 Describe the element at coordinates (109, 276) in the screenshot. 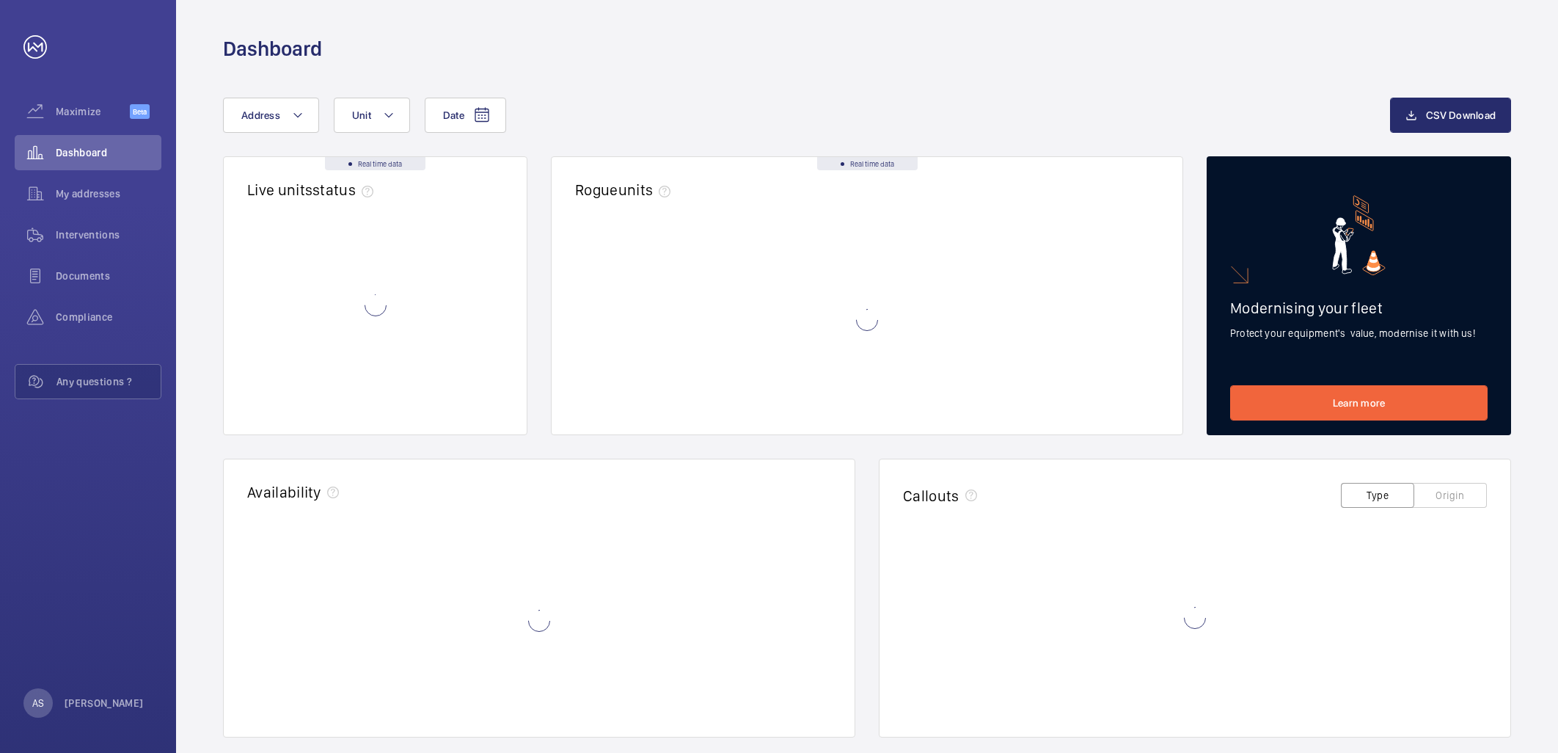

I see `span: Documents` at that location.